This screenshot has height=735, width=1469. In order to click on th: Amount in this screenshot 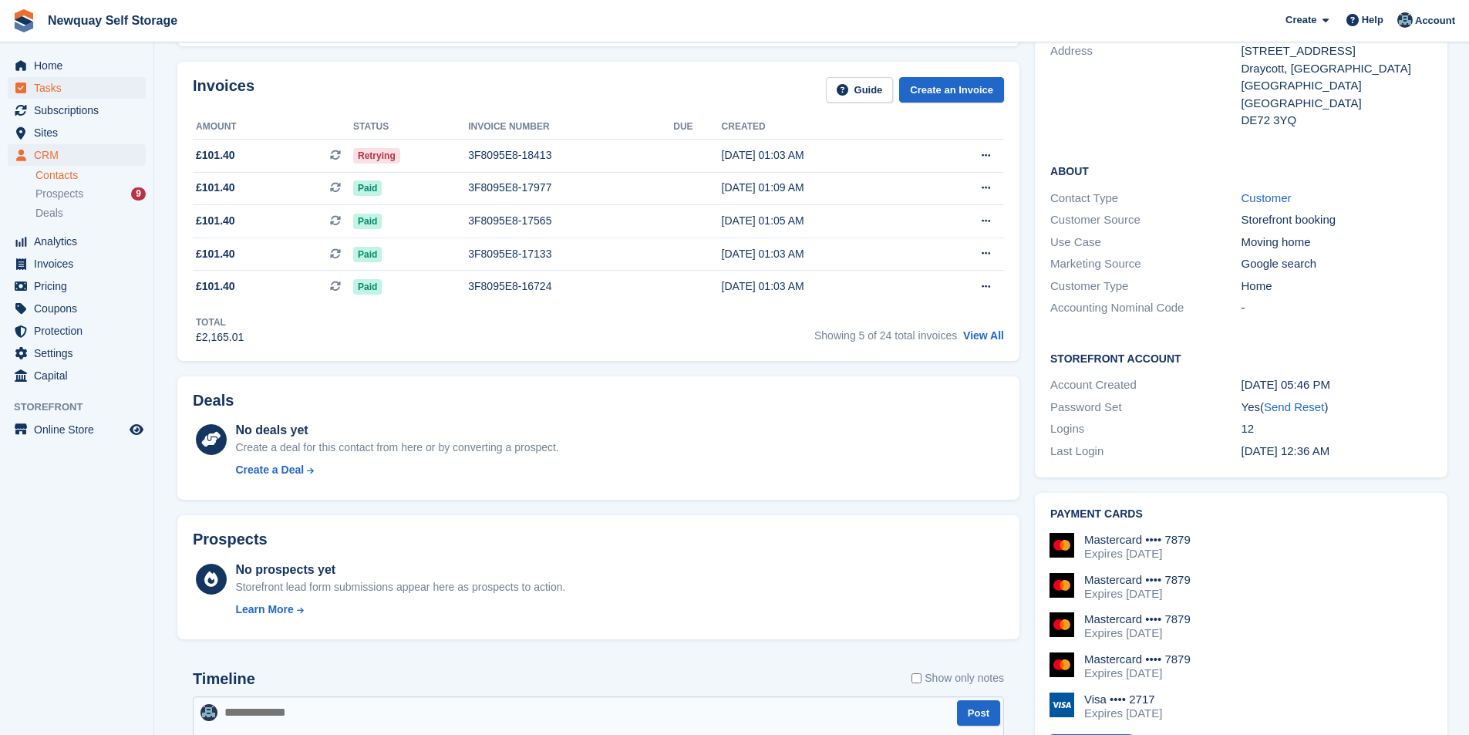, I will do `click(273, 127)`.